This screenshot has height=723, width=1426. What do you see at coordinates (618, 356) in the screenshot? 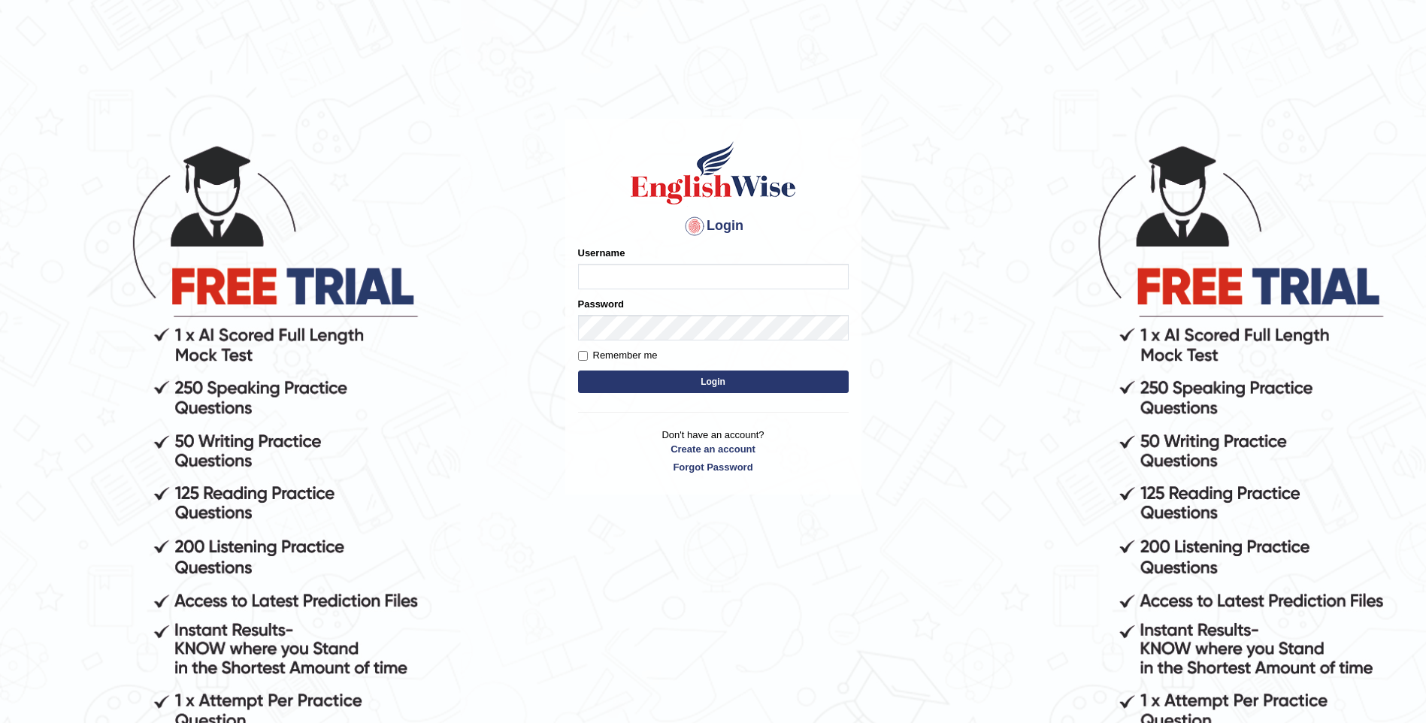
I see `label: Remember me` at bounding box center [618, 356].